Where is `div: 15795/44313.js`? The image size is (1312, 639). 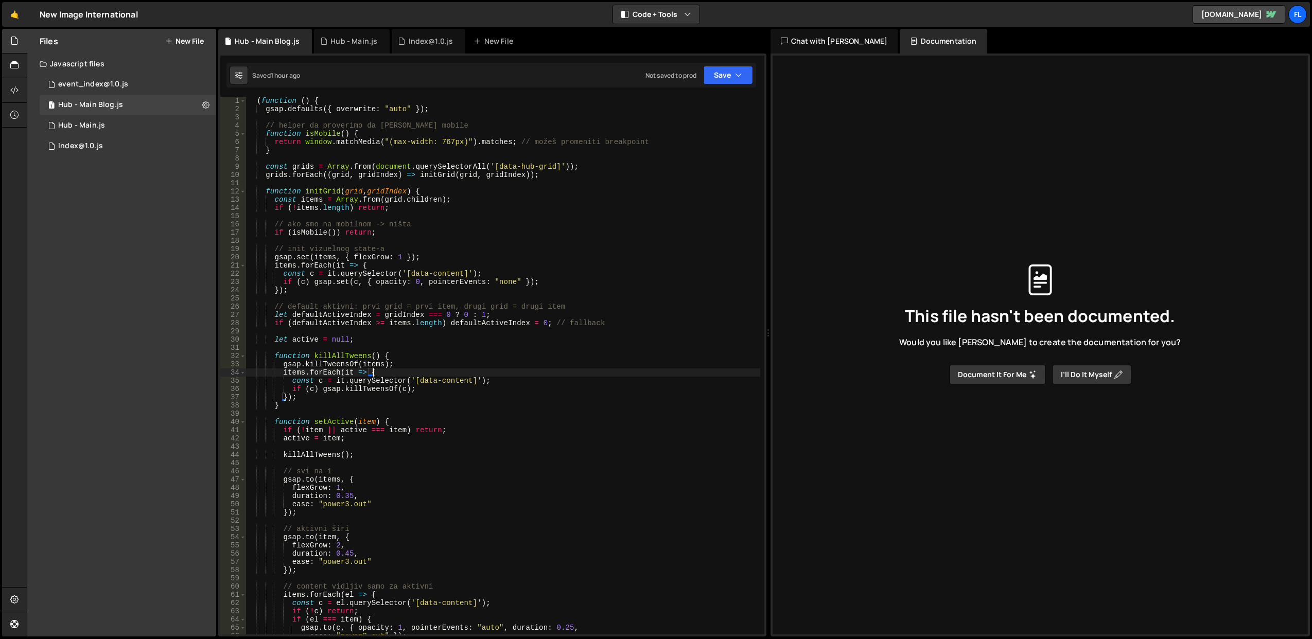 div: 15795/44313.js is located at coordinates (128, 146).